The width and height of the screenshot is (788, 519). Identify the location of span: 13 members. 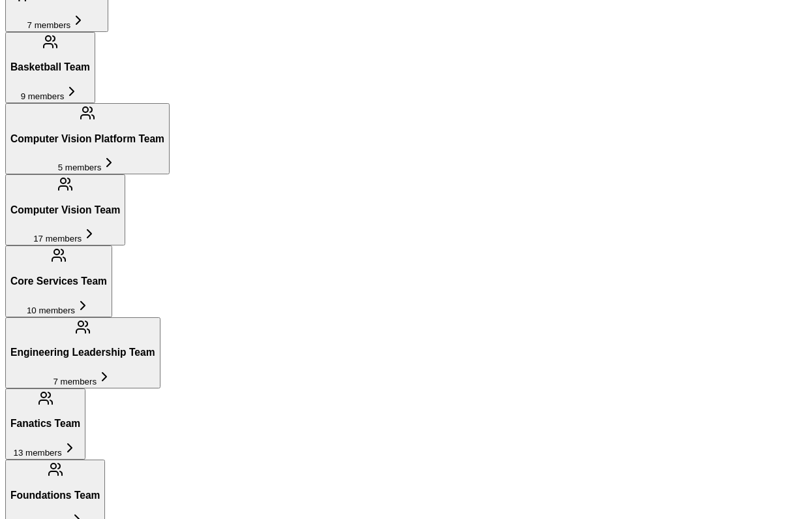
(38, 452).